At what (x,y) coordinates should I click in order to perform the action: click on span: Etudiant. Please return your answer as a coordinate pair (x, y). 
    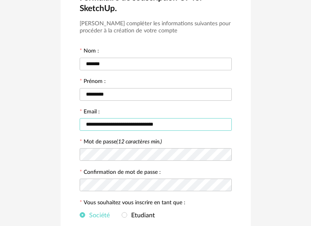
    Looking at the image, I should click on (141, 216).